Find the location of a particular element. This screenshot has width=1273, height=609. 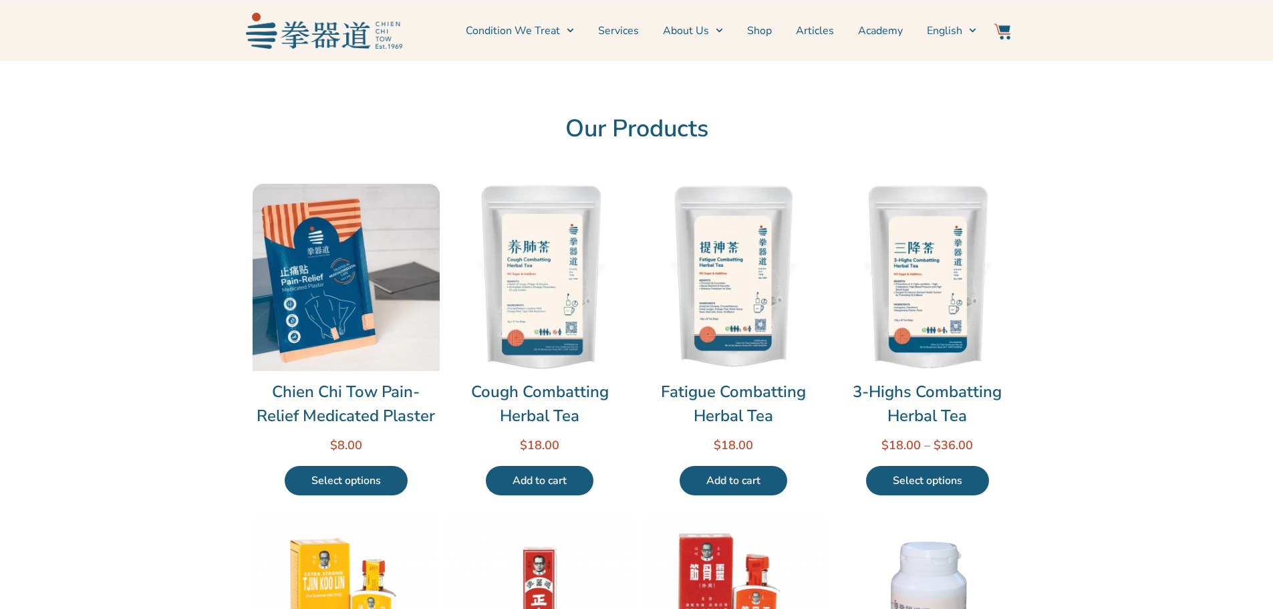

a: Select options for “3-Highs Combatting Herbal Tea” is located at coordinates (928, 481).